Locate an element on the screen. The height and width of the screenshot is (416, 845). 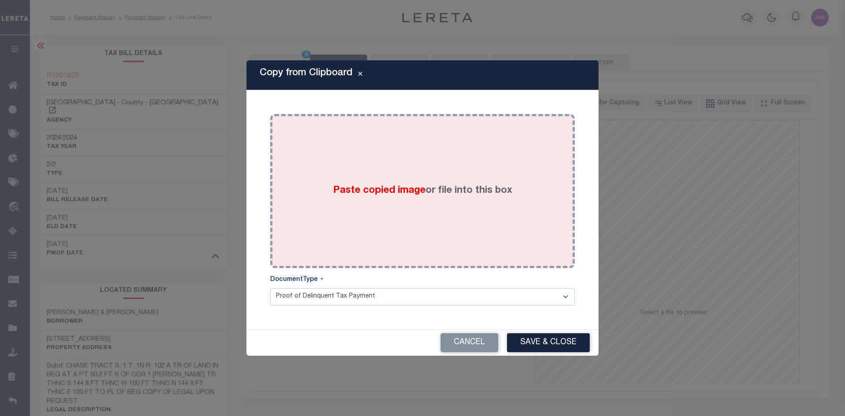
button: Close is located at coordinates (360, 75).